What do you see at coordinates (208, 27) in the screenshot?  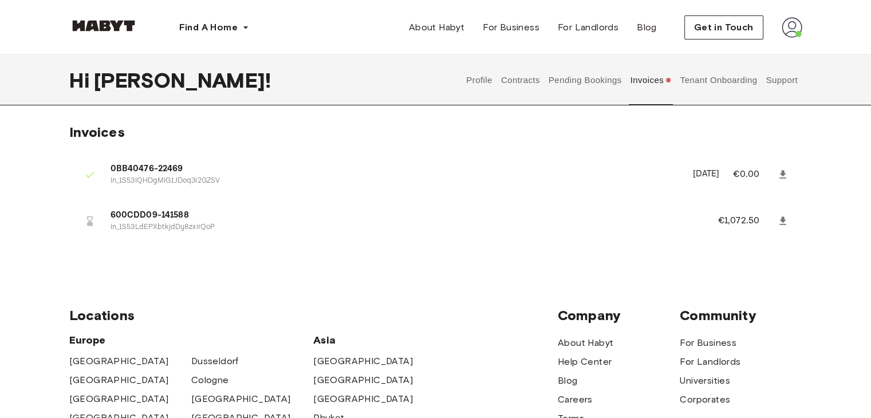 I see `span: Find A Home` at bounding box center [208, 27].